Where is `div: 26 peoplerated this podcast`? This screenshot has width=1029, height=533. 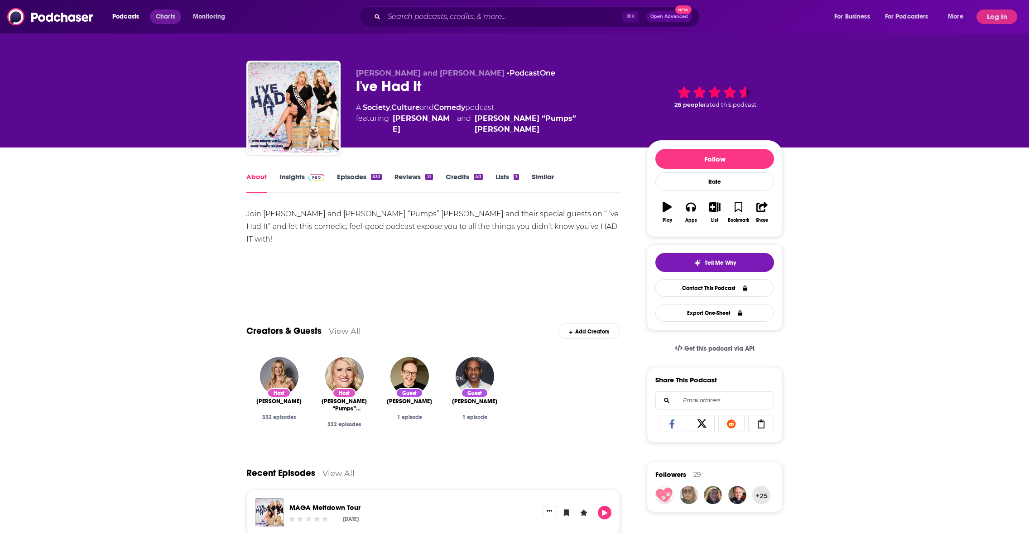
div: 26 peoplerated this podcast is located at coordinates (715, 97).